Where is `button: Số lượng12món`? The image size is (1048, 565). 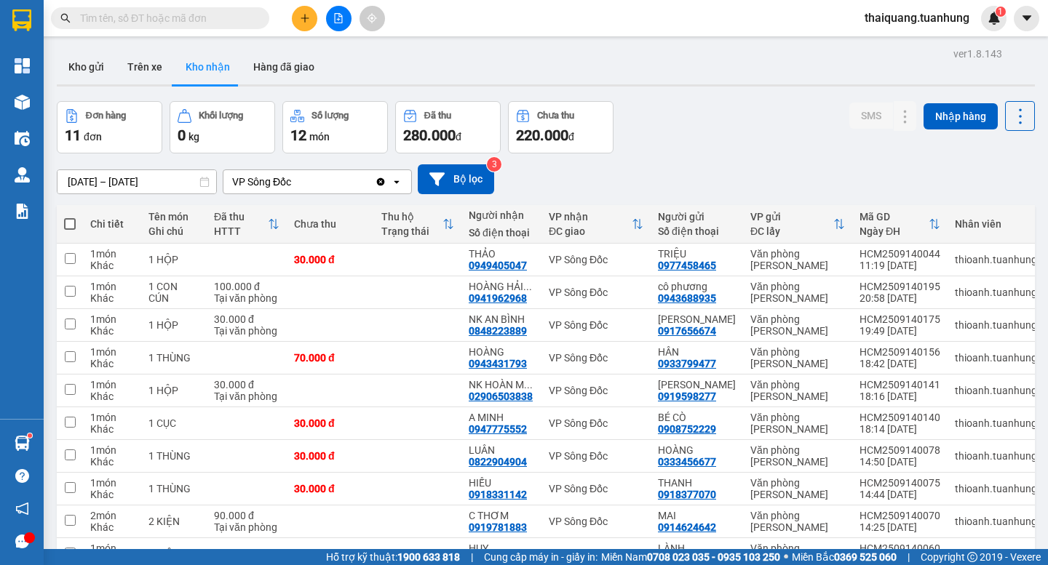
button: Số lượng12món is located at coordinates (335, 127).